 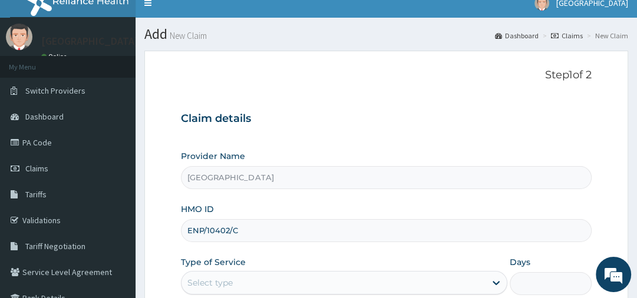 What do you see at coordinates (386, 231) in the screenshot?
I see `input: Enter HMO ID` at bounding box center [386, 231].